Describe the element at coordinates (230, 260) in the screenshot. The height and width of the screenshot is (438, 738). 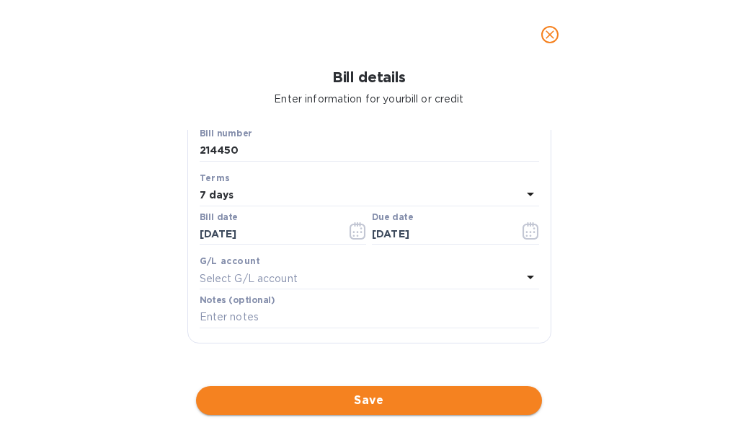
I see `b: G/L account` at that location.